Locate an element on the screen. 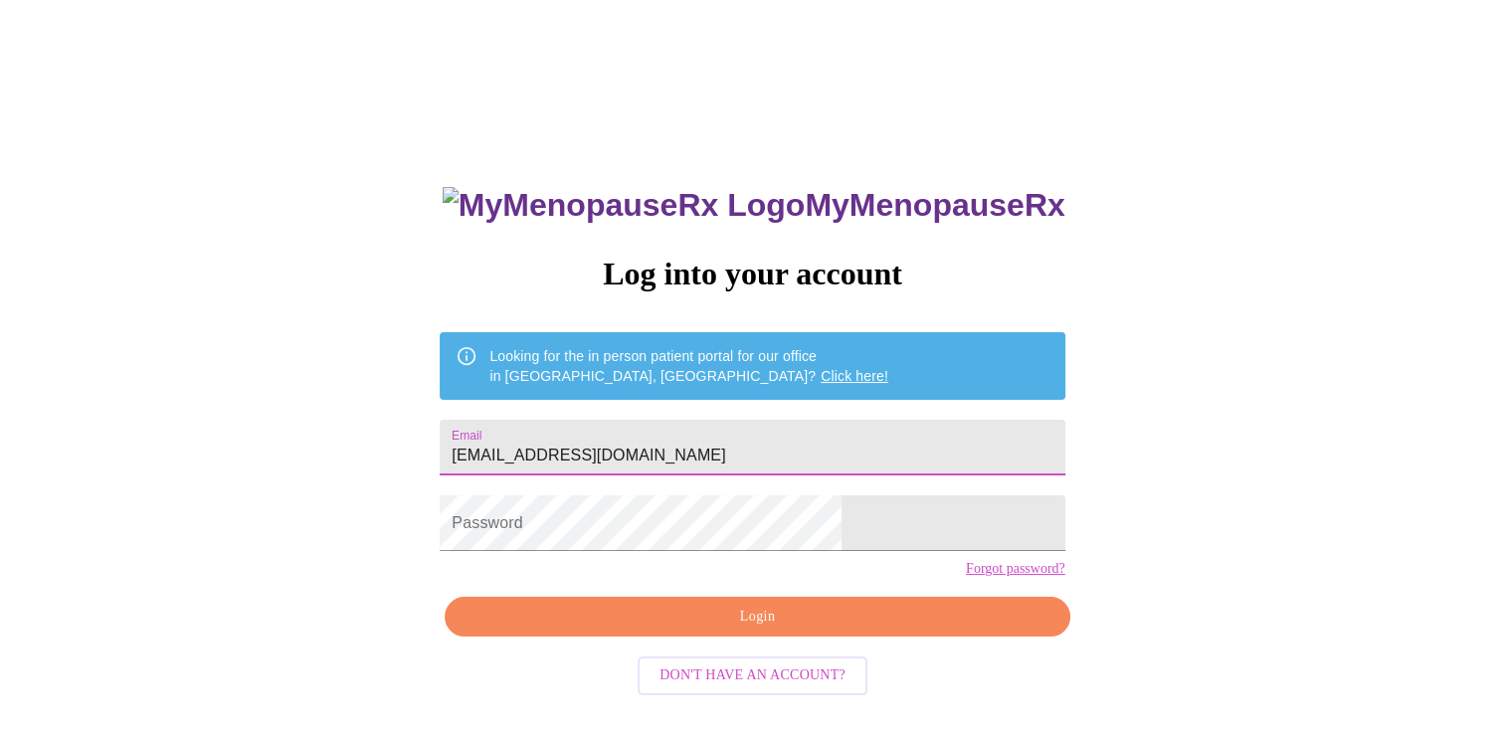  h3: MyMenopauseRx is located at coordinates (754, 205).